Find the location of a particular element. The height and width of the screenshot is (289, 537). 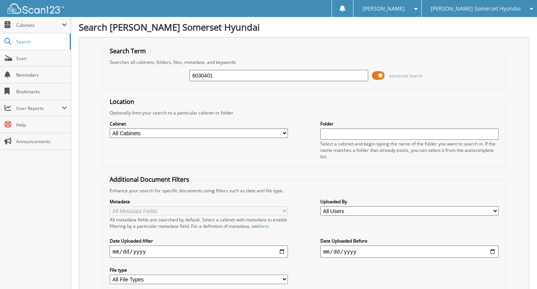

span: Cabinets is located at coordinates (39, 25).